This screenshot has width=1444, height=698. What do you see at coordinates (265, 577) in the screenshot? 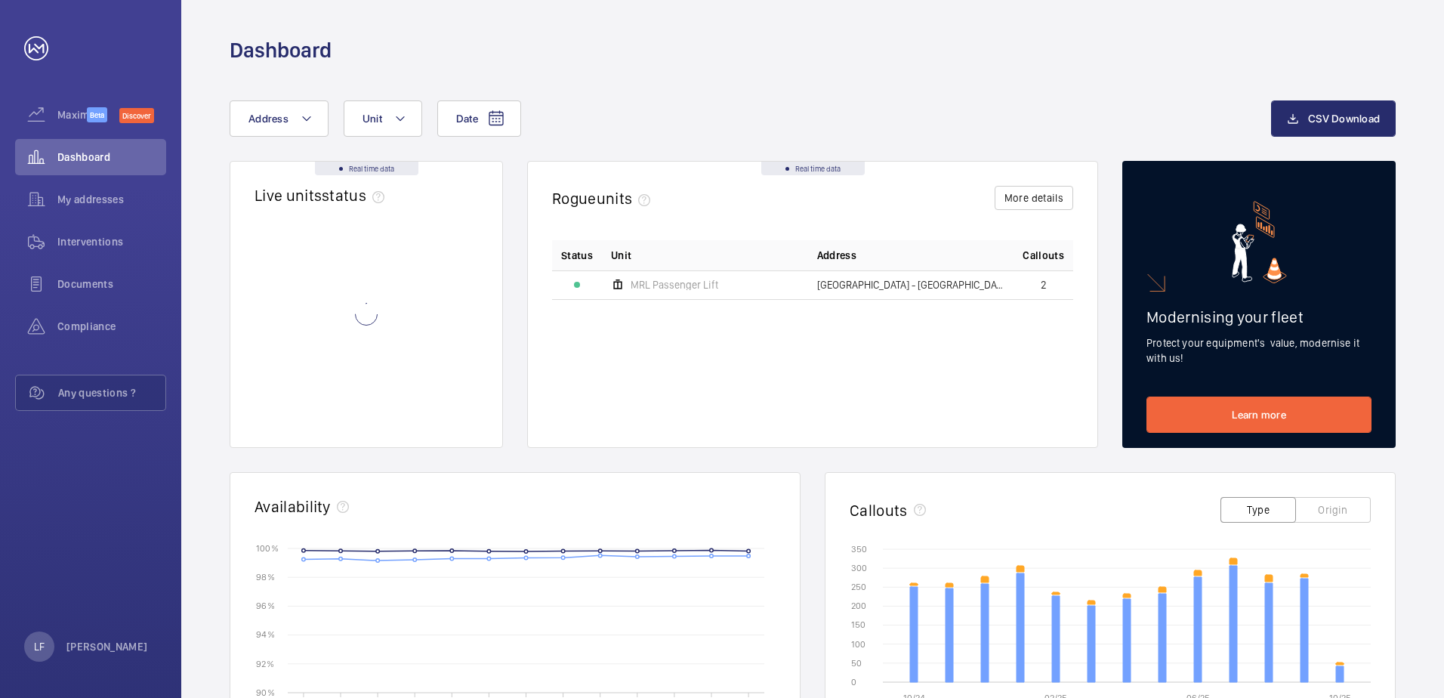
I see `text: 98 %` at bounding box center [265, 577].